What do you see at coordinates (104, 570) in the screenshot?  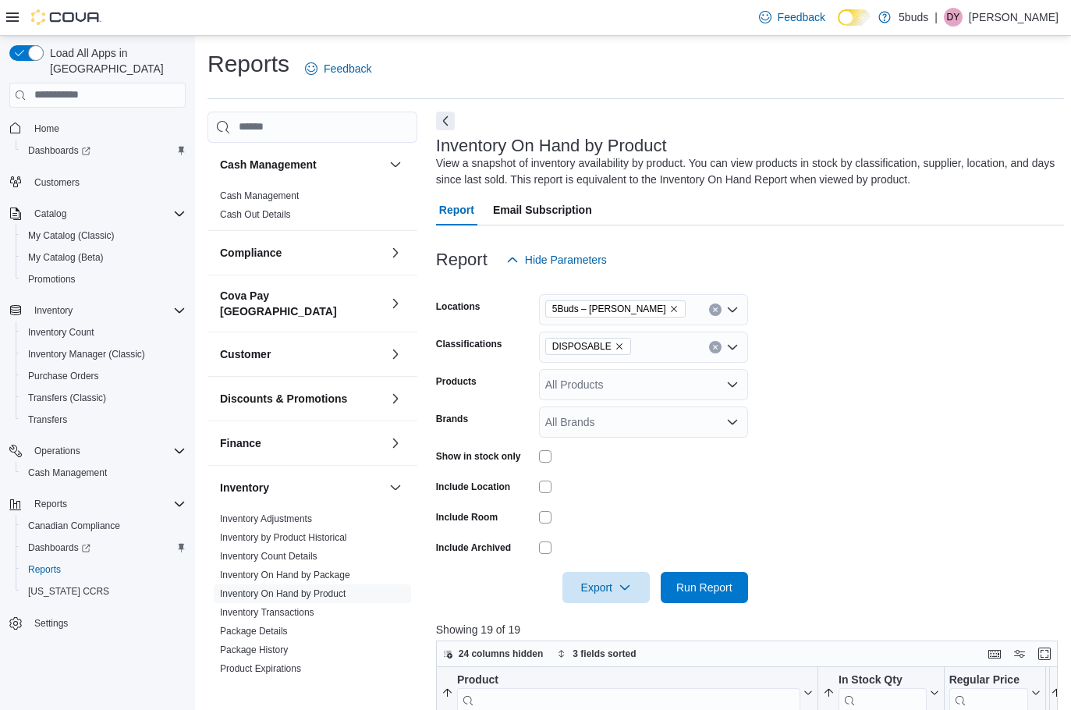 I see `button: Reports` at bounding box center [104, 570].